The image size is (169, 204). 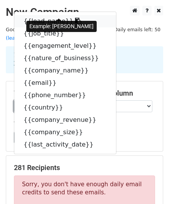 What do you see at coordinates (123, 93) in the screenshot?
I see `h5: Email column` at bounding box center [123, 93].